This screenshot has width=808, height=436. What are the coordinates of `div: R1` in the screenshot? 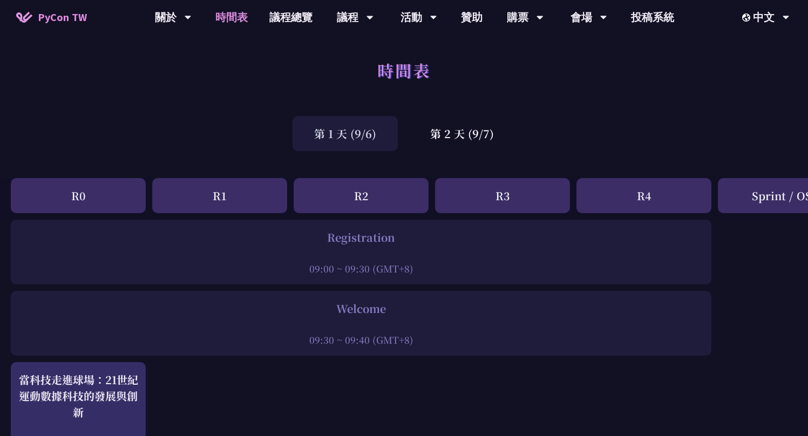 It's located at (220, 195).